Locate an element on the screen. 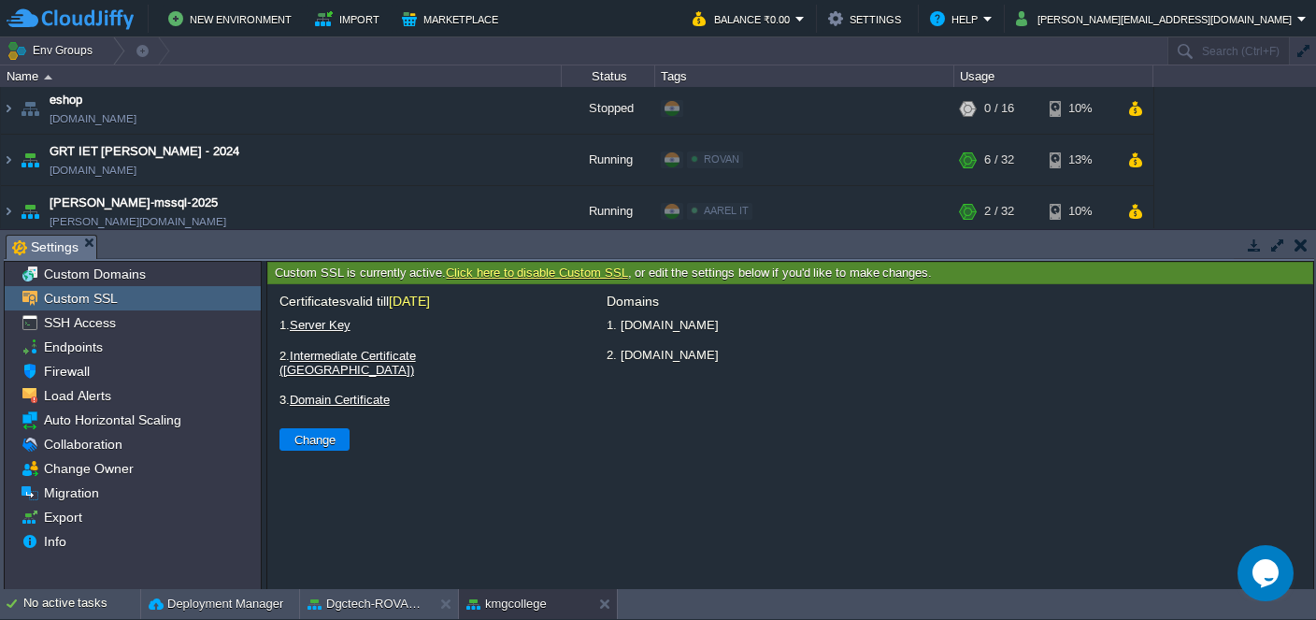  span: ROVAN is located at coordinates (722, 159).